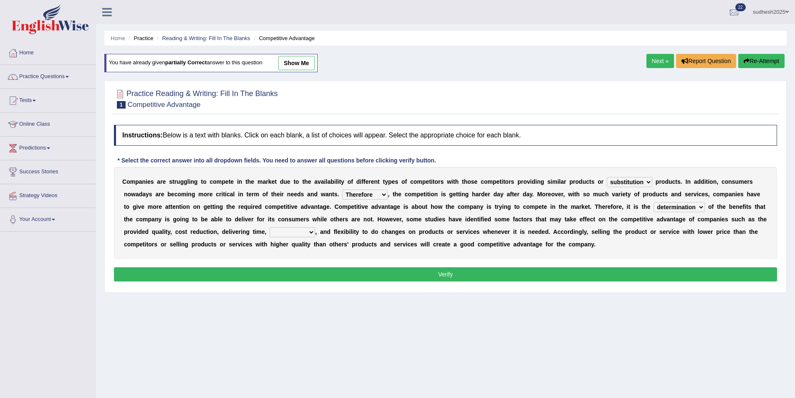 The image size is (795, 398). What do you see at coordinates (121, 105) in the screenshot?
I see `span: 1` at bounding box center [121, 105].